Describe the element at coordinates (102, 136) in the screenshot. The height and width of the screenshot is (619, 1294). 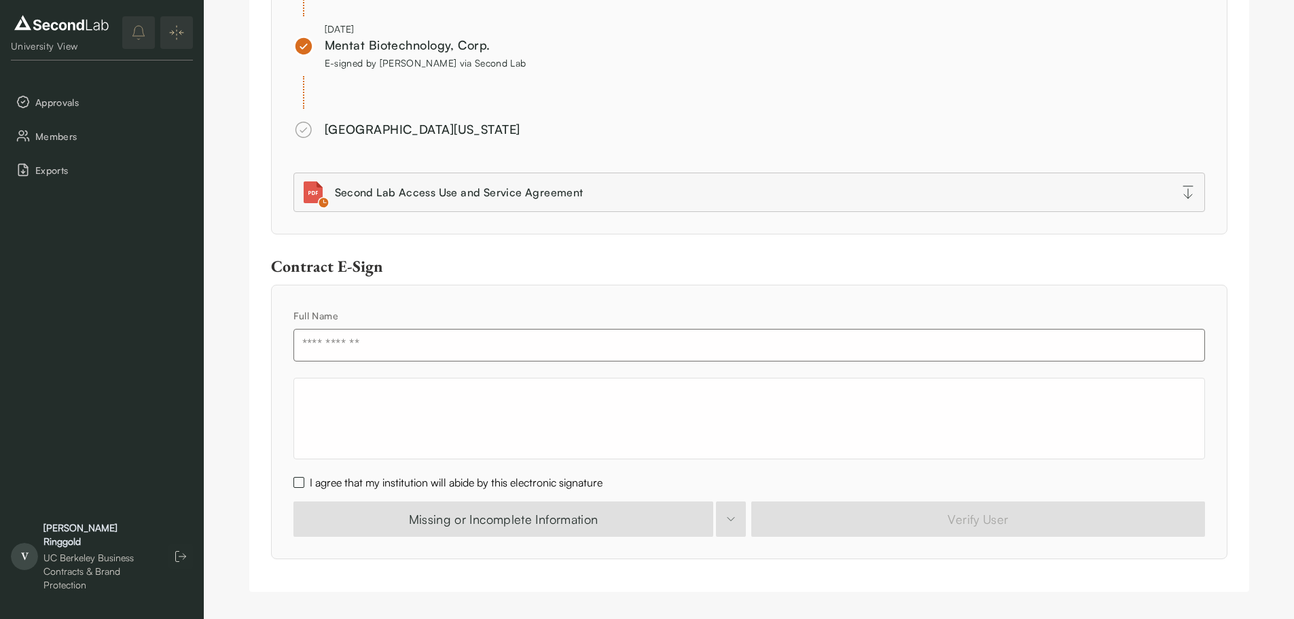
I see `a: Members` at that location.